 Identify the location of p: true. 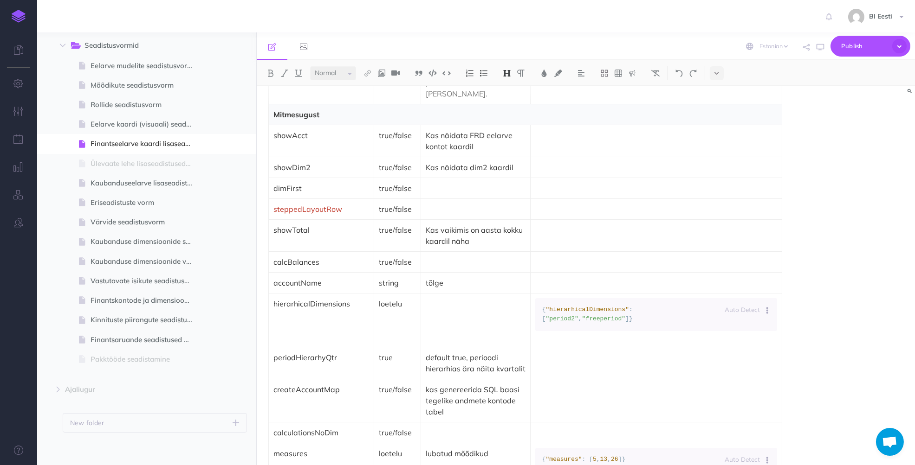
(397, 358).